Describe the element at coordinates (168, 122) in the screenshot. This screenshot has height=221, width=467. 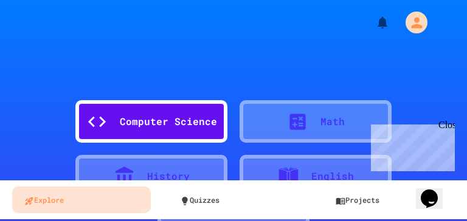
I see `div: Computer Science` at that location.